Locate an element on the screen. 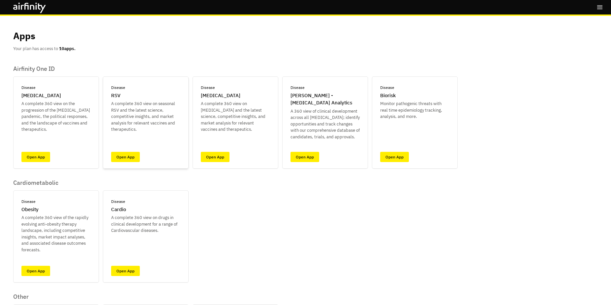 The image size is (611, 305). p: Monitor pathogenic threats with real time epidemiology tracking, analysis, and more. is located at coordinates (415, 110).